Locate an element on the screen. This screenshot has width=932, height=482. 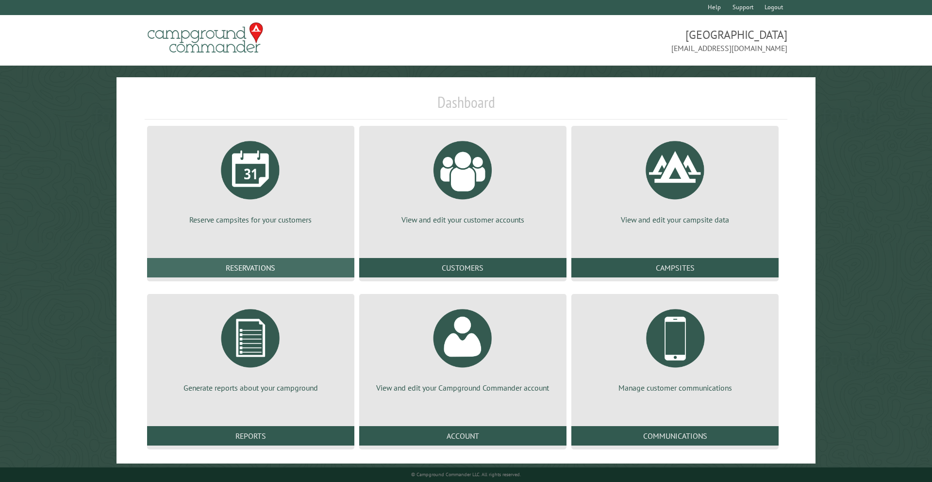
a: Communications is located at coordinates (675, 436).